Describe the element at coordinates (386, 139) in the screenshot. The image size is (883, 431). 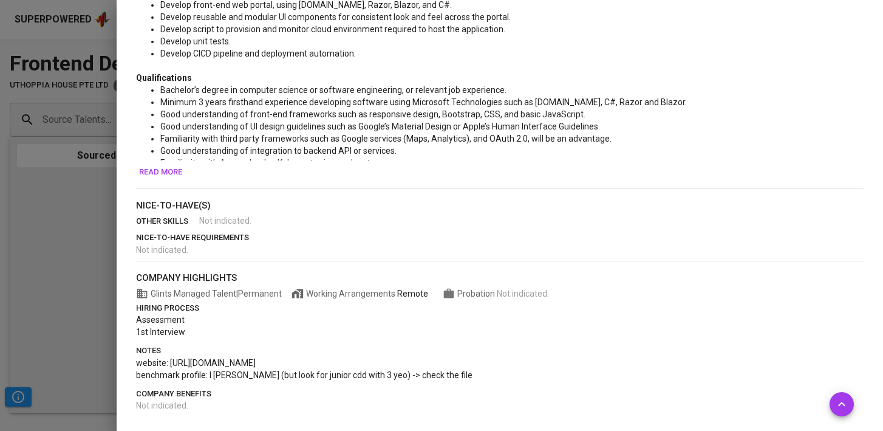
I see `span: Familiarity with third party frameworks such as Google services (Maps, Analytics), and OAuth 2.0,...` at that location.